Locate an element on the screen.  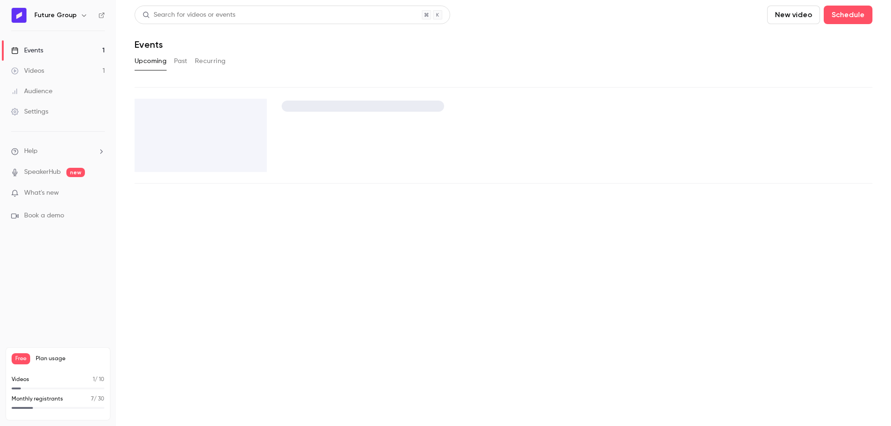
p: / 10 is located at coordinates (98, 380).